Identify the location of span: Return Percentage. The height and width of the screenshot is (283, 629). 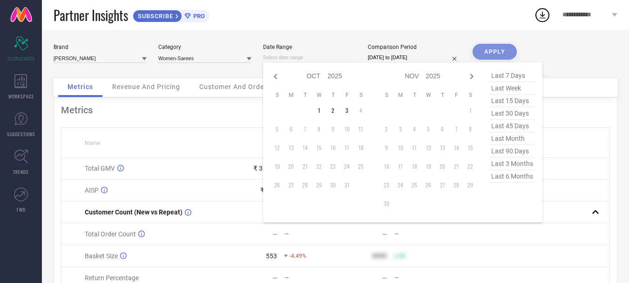
(112, 278).